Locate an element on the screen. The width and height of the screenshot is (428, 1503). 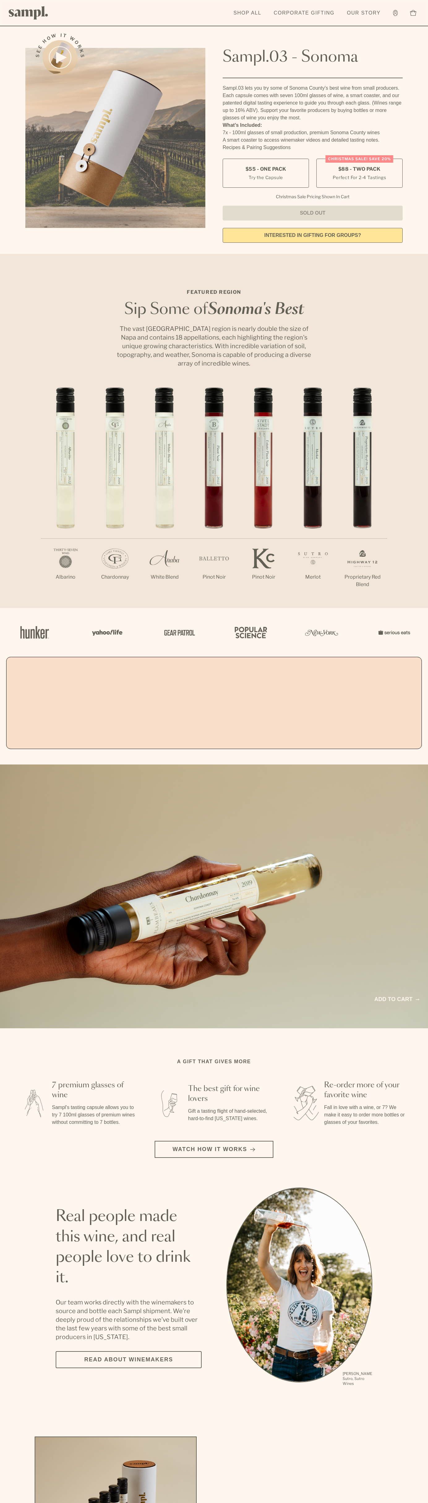
a: Corporate Gifting is located at coordinates (304, 13).